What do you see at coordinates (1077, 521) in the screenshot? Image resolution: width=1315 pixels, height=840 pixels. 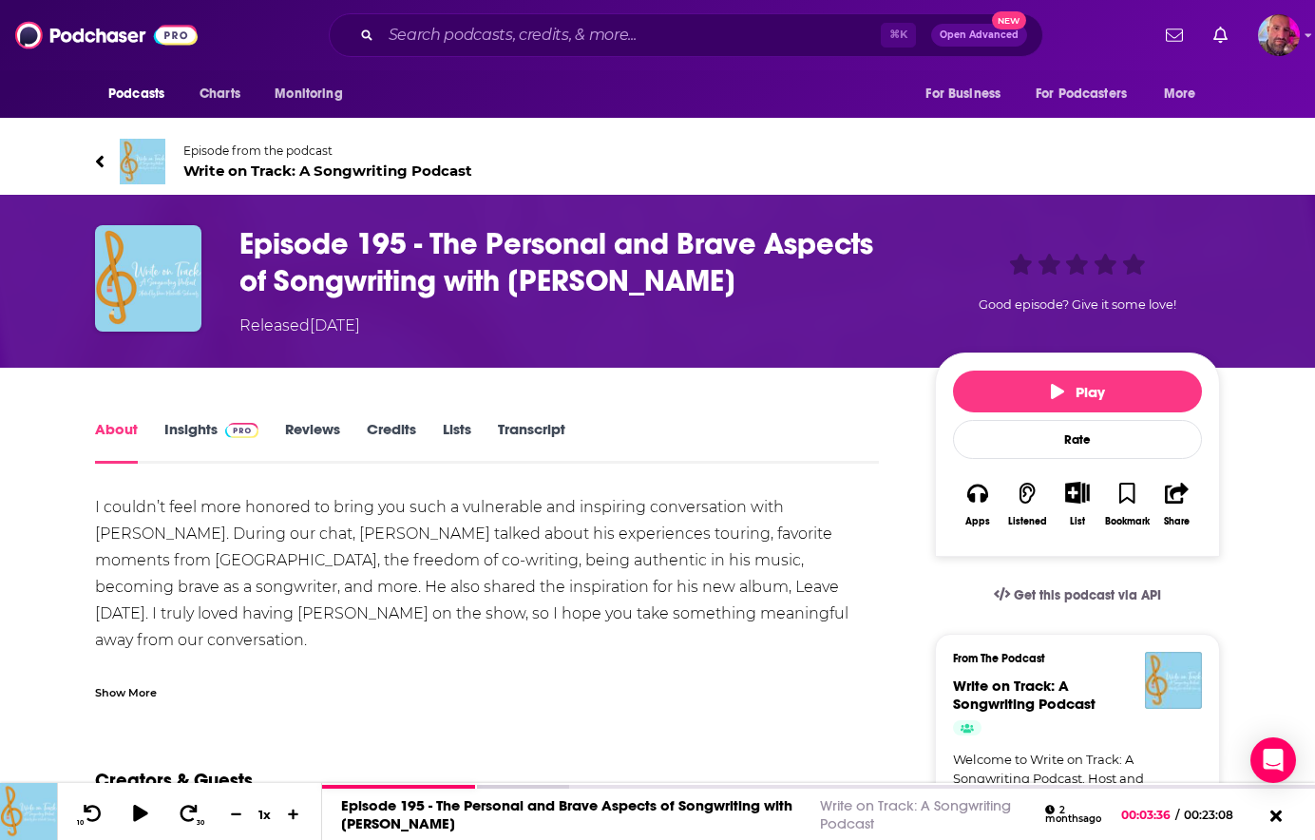 I see `div: List` at bounding box center [1077, 521].